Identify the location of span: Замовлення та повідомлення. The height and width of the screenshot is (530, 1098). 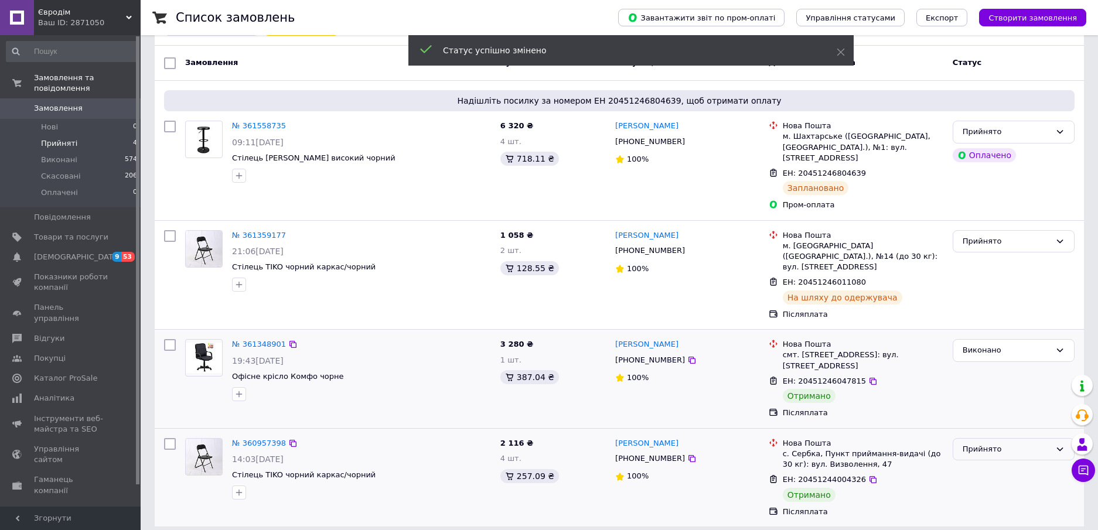
(87, 83).